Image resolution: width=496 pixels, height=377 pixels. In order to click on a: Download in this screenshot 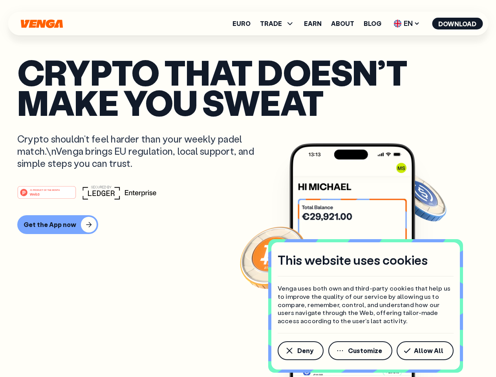, I will do `click(457, 24)`.